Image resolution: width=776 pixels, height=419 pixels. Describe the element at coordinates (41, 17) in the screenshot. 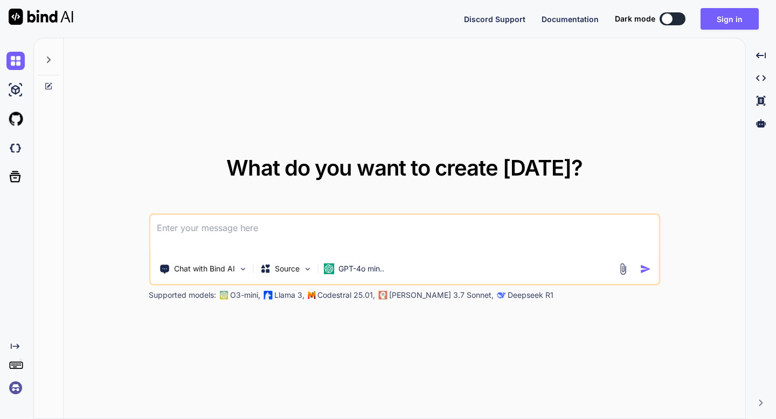

I see `img: Bind AI` at that location.